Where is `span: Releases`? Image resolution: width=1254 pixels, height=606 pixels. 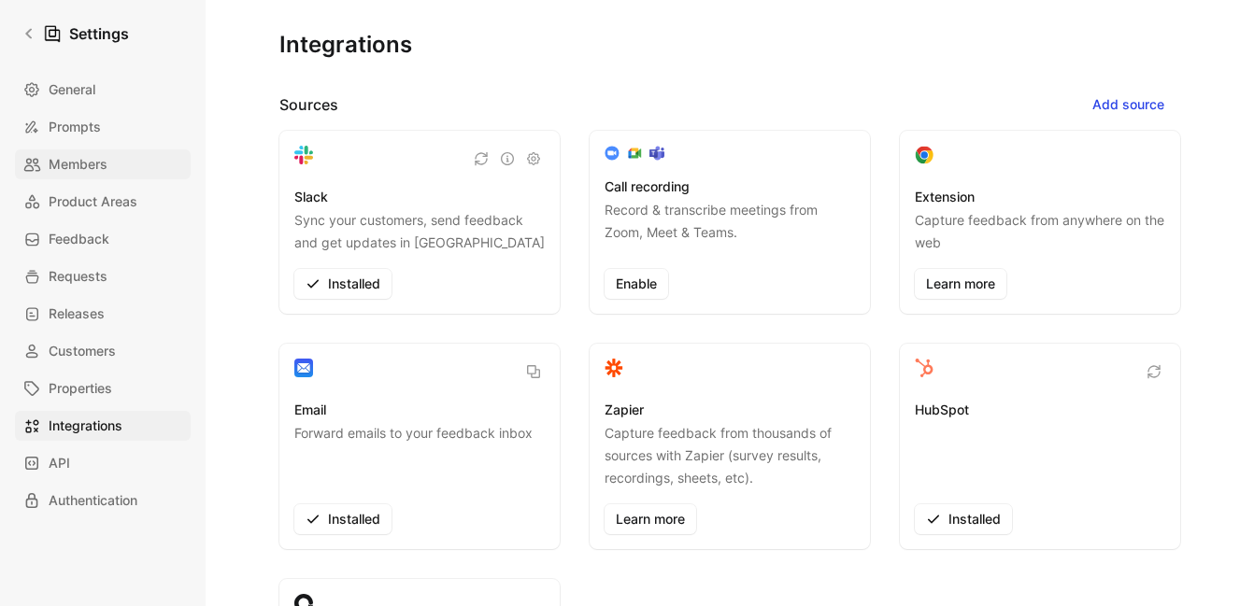
span: Releases is located at coordinates (77, 314).